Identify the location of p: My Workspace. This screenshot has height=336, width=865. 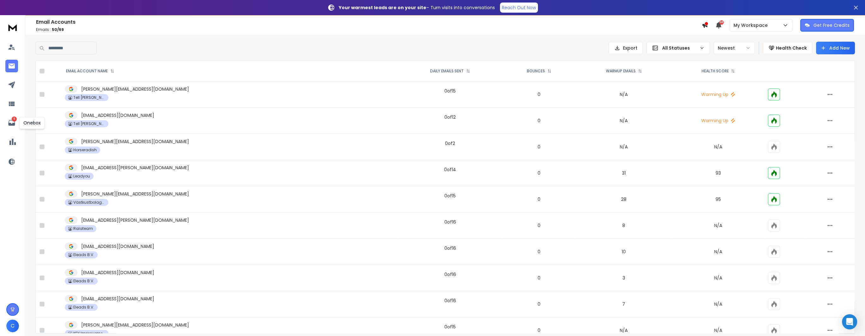
(752, 25).